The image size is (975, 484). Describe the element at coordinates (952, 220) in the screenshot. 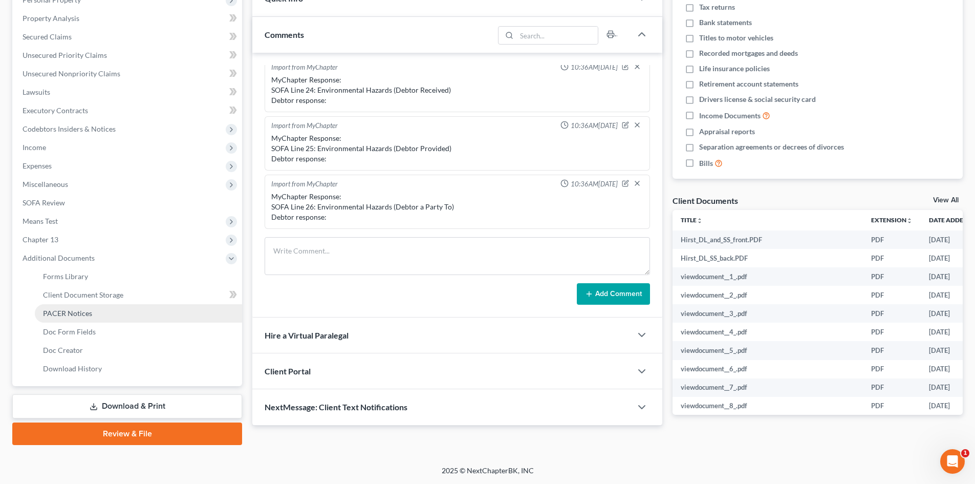

I see `a: Date Added expand_more` at that location.